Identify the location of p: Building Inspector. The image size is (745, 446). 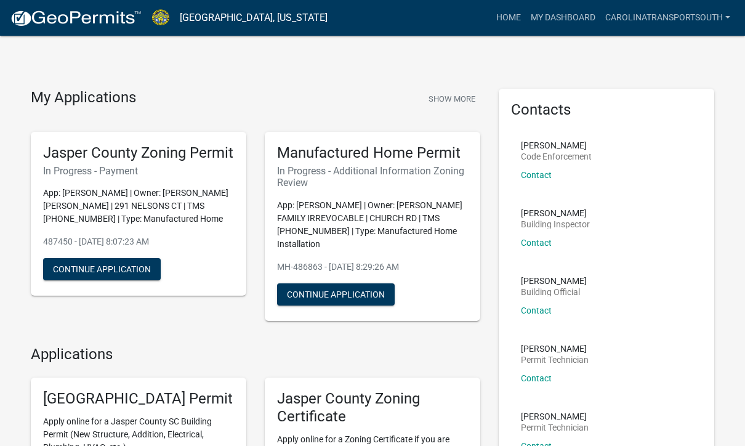
(555, 224).